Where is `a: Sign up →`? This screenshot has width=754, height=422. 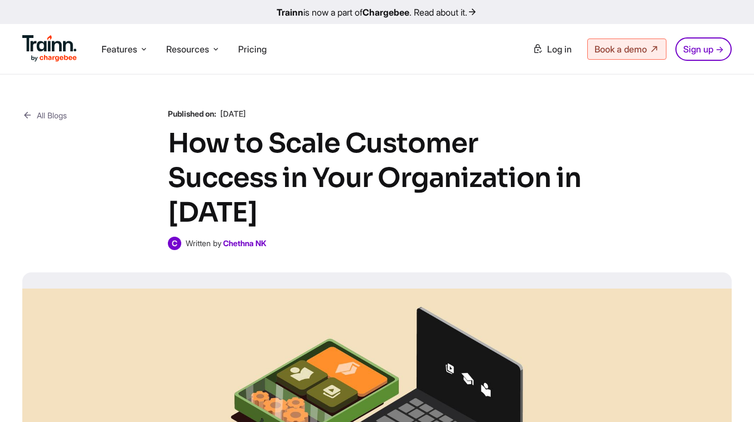 a: Sign up → is located at coordinates (703, 49).